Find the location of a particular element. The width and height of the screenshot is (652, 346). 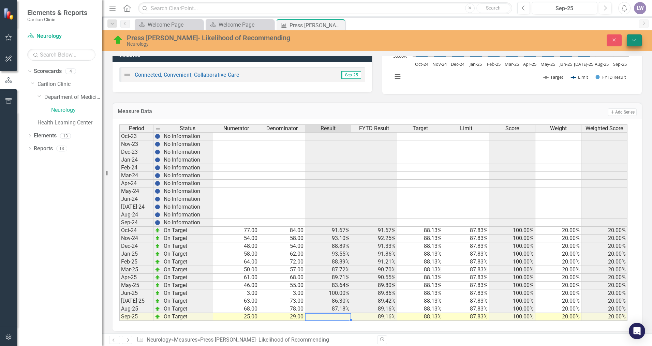

input: Search ClearPoint... is located at coordinates (325, 8).